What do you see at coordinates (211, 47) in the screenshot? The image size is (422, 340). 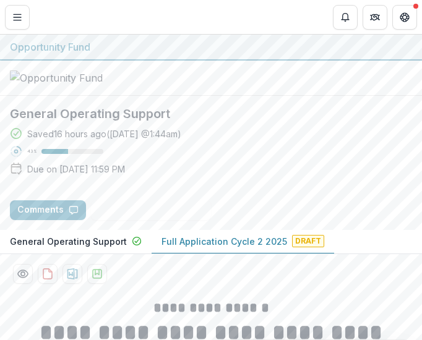 I see `div: Opportunity Fund` at bounding box center [211, 47].